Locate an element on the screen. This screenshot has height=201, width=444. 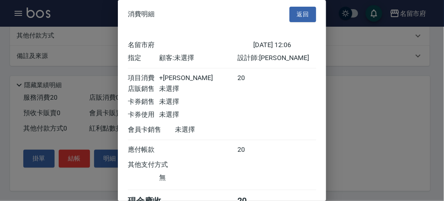
span: 消費明細 is located at coordinates (141, 14).